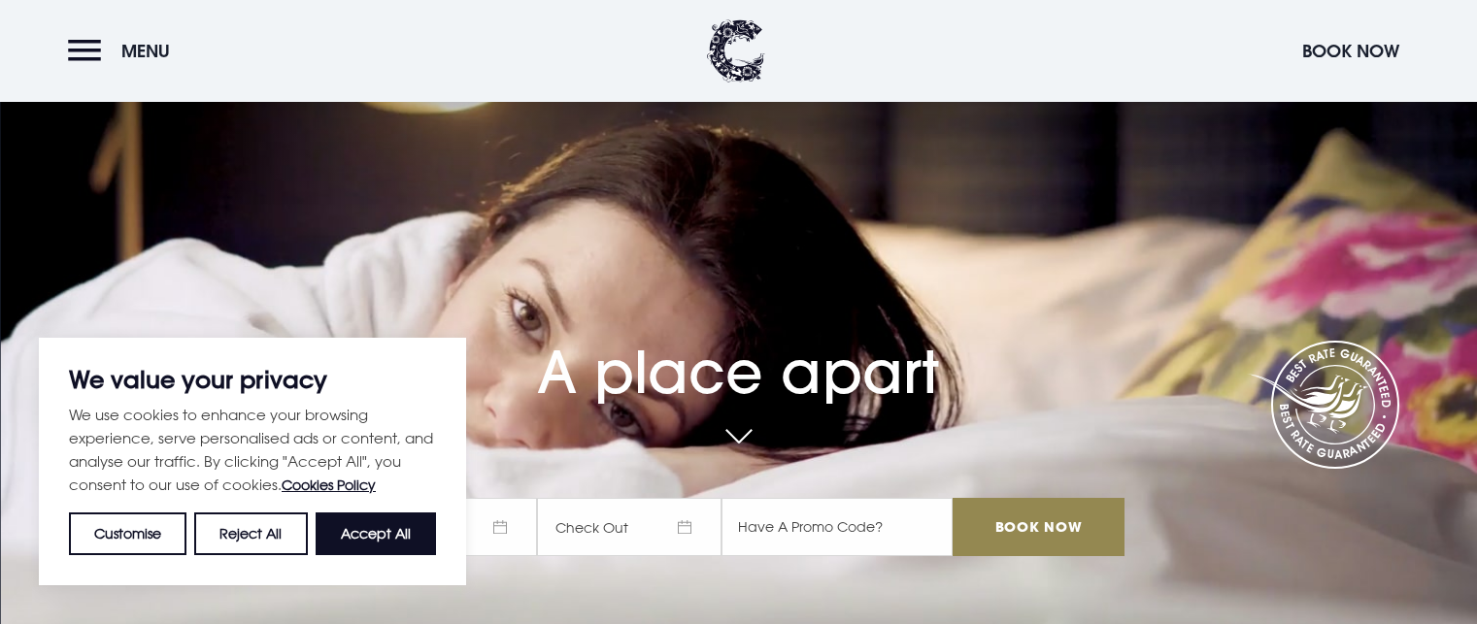 The height and width of the screenshot is (624, 1477). I want to click on button: Customise, so click(127, 534).